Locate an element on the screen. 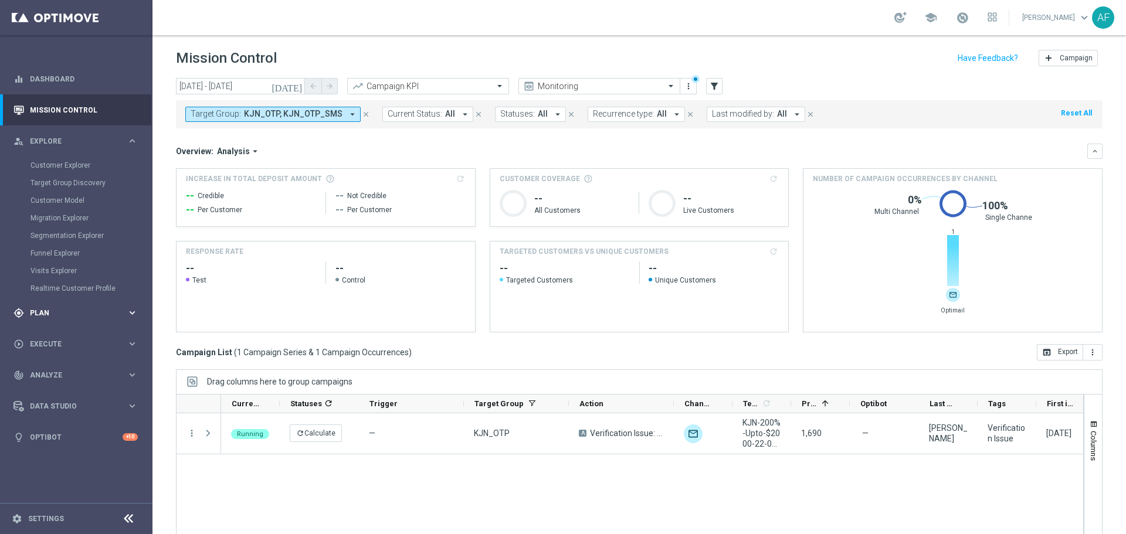 This screenshot has height=534, width=1126. h1: Mission Control is located at coordinates (226, 58).